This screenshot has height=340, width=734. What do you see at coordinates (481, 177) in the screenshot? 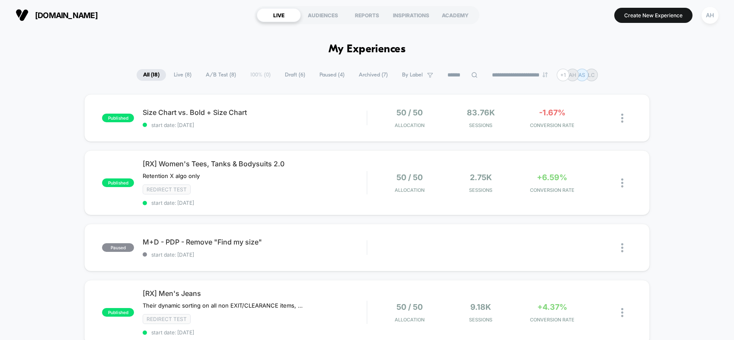
I see `span: 2.75k` at bounding box center [481, 177].